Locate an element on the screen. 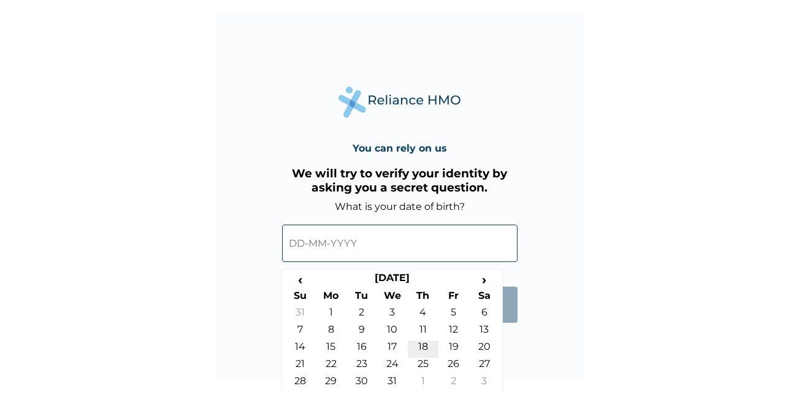  td: 6 is located at coordinates (484, 315).